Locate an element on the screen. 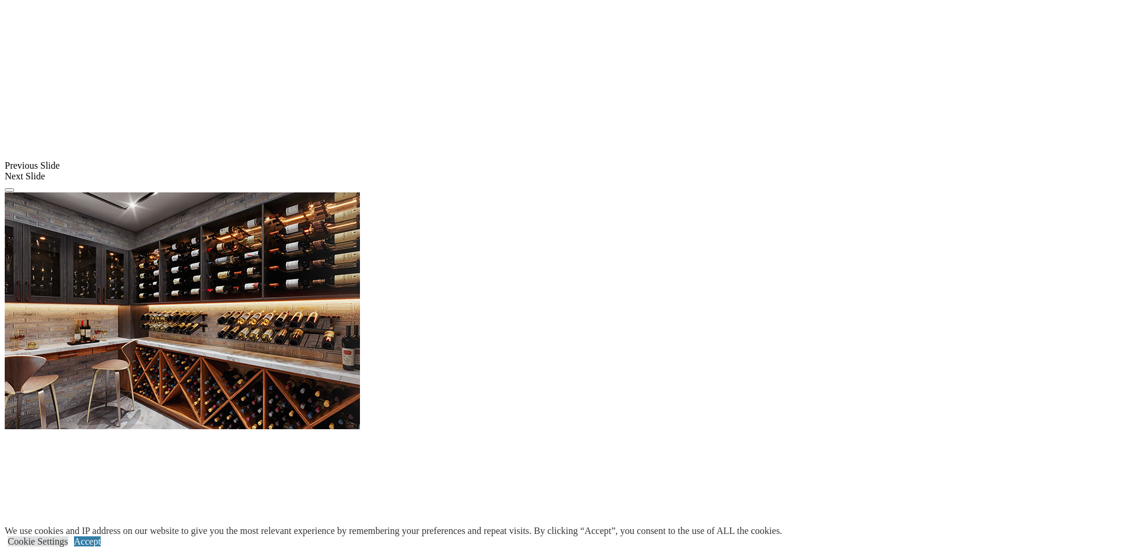  div: We use cookies and IP address on our website to give you the most relevant experience by remember... is located at coordinates (393, 531).